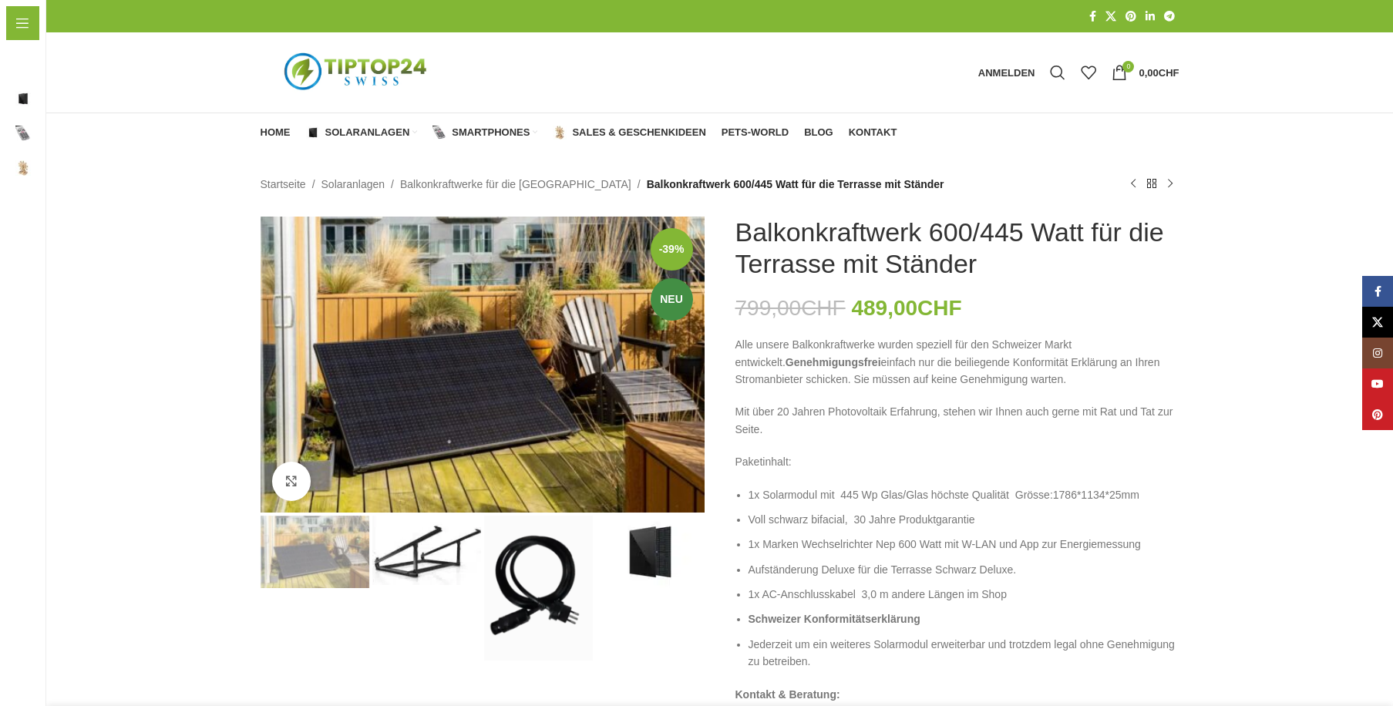 Image resolution: width=1393 pixels, height=706 pixels. Describe the element at coordinates (957, 361) in the screenshot. I see `p: Alle unsere Balkonkraftwerke wurden speziell für den Schweizer Markt entwickelt. einfach nur die ...` at that location.